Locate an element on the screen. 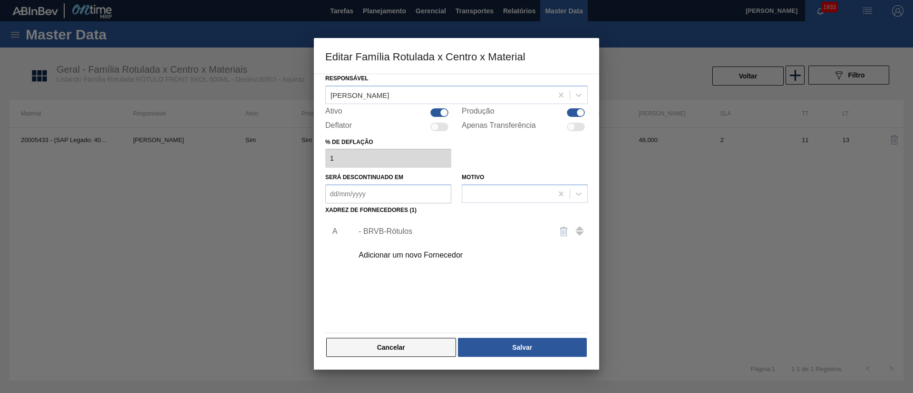 This screenshot has height=393, width=913. button: Cancelar is located at coordinates (391, 348).